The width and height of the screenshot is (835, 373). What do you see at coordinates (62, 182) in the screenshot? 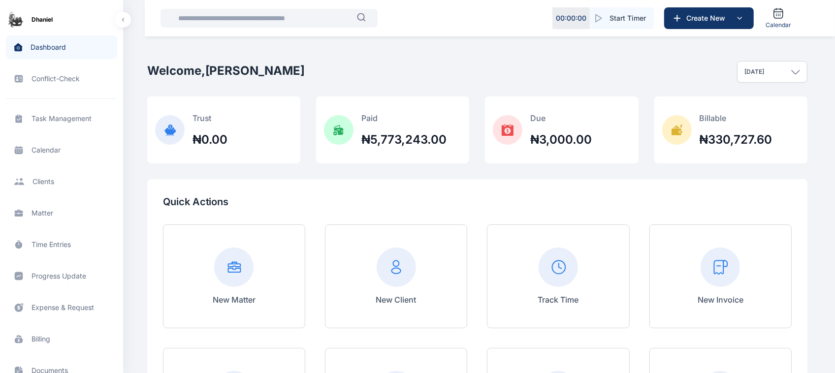
I see `a: clients` at bounding box center [62, 182].